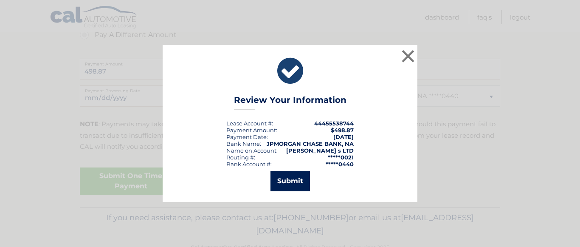  What do you see at coordinates (249, 164) in the screenshot?
I see `div: Bank Account #:` at bounding box center [249, 164].